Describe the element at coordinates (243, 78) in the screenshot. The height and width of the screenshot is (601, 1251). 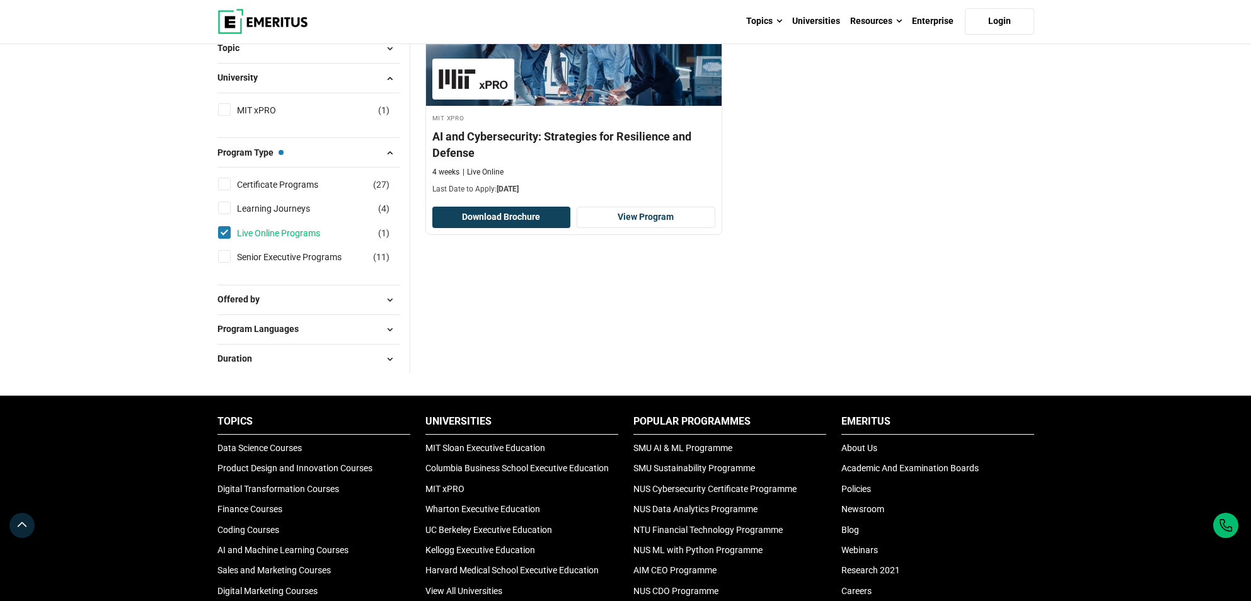
I see `span: University` at that location.